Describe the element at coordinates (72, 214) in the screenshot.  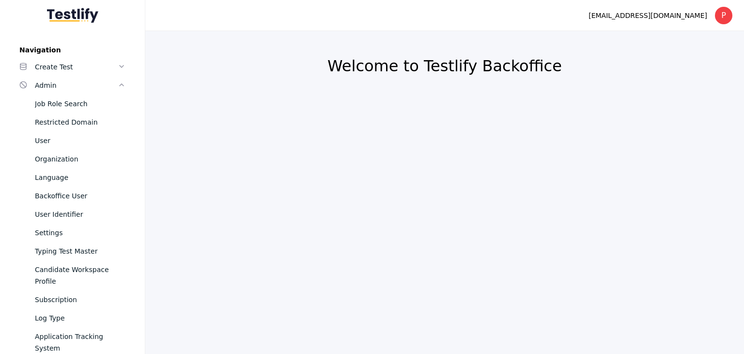
I see `a: User Identifier` at that location.